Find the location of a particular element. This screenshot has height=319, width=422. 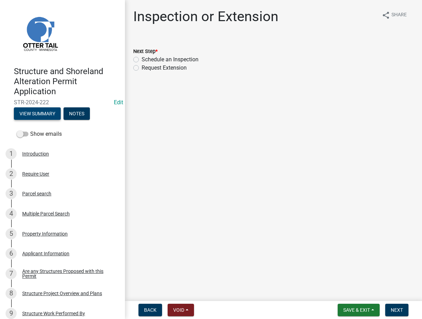

wm-modal-confirm: Summary is located at coordinates (37, 114).